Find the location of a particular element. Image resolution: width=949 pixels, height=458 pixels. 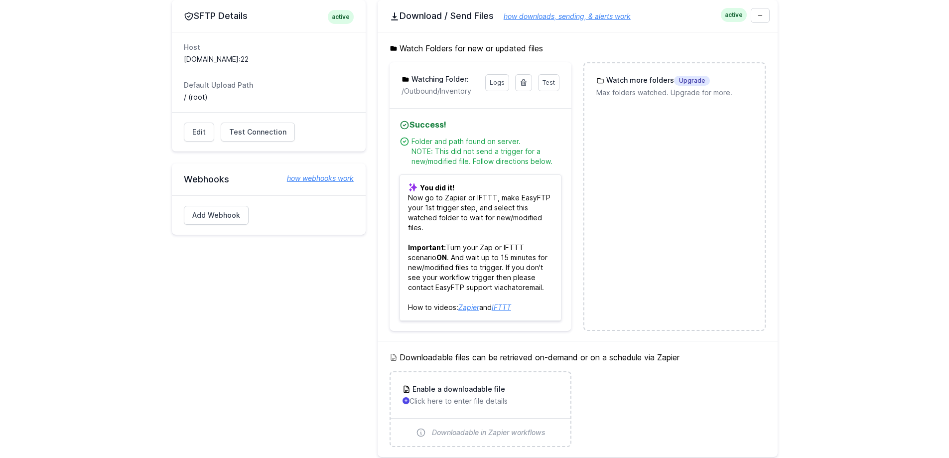

a: chat is located at coordinates (511, 287).